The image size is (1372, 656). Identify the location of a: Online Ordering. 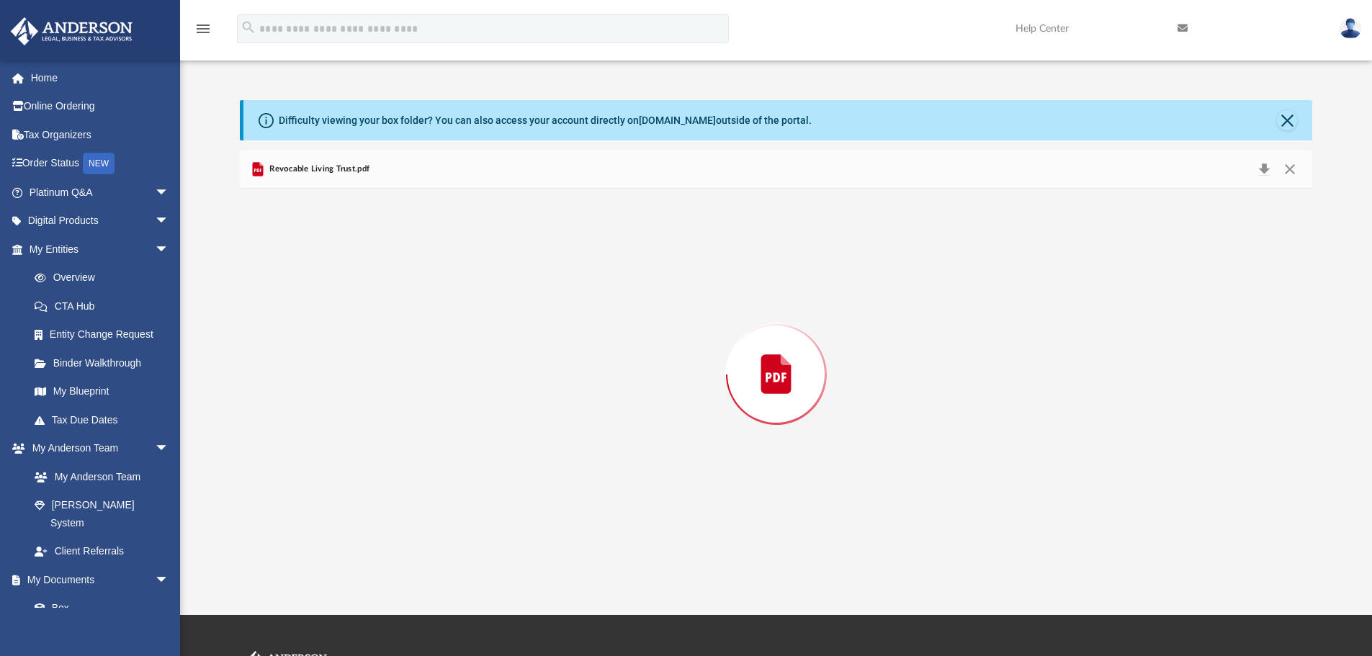
(100, 107).